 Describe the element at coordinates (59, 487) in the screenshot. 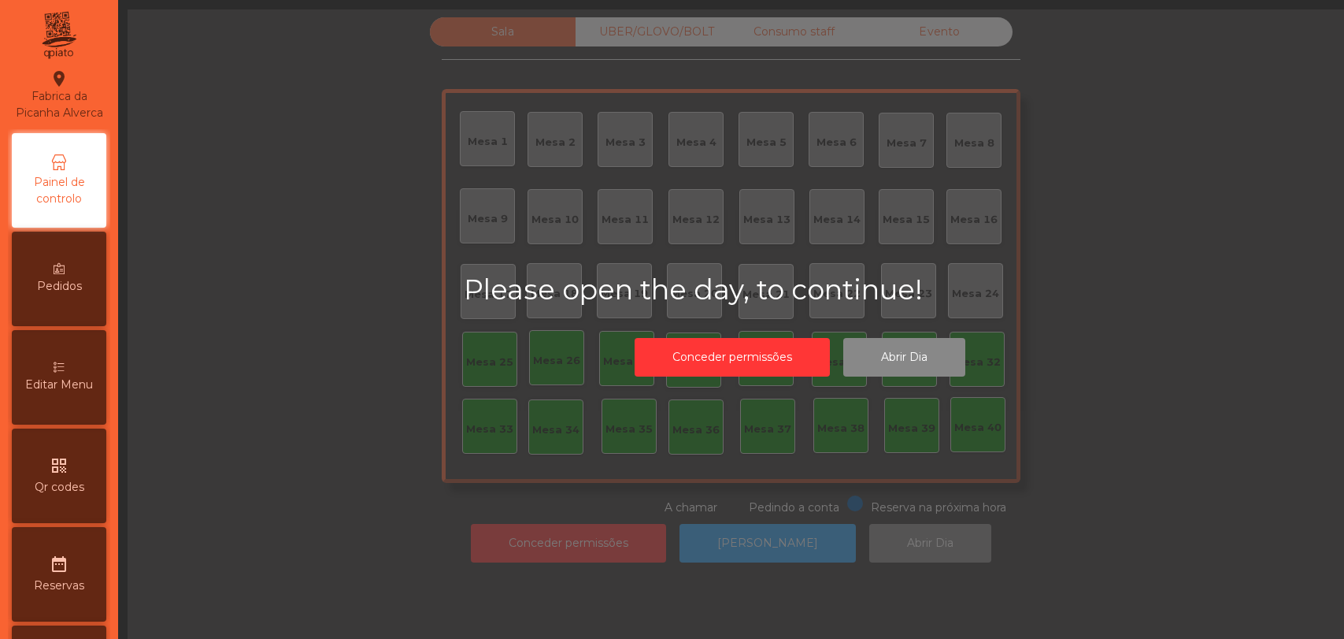

I see `span: Qr codes` at that location.